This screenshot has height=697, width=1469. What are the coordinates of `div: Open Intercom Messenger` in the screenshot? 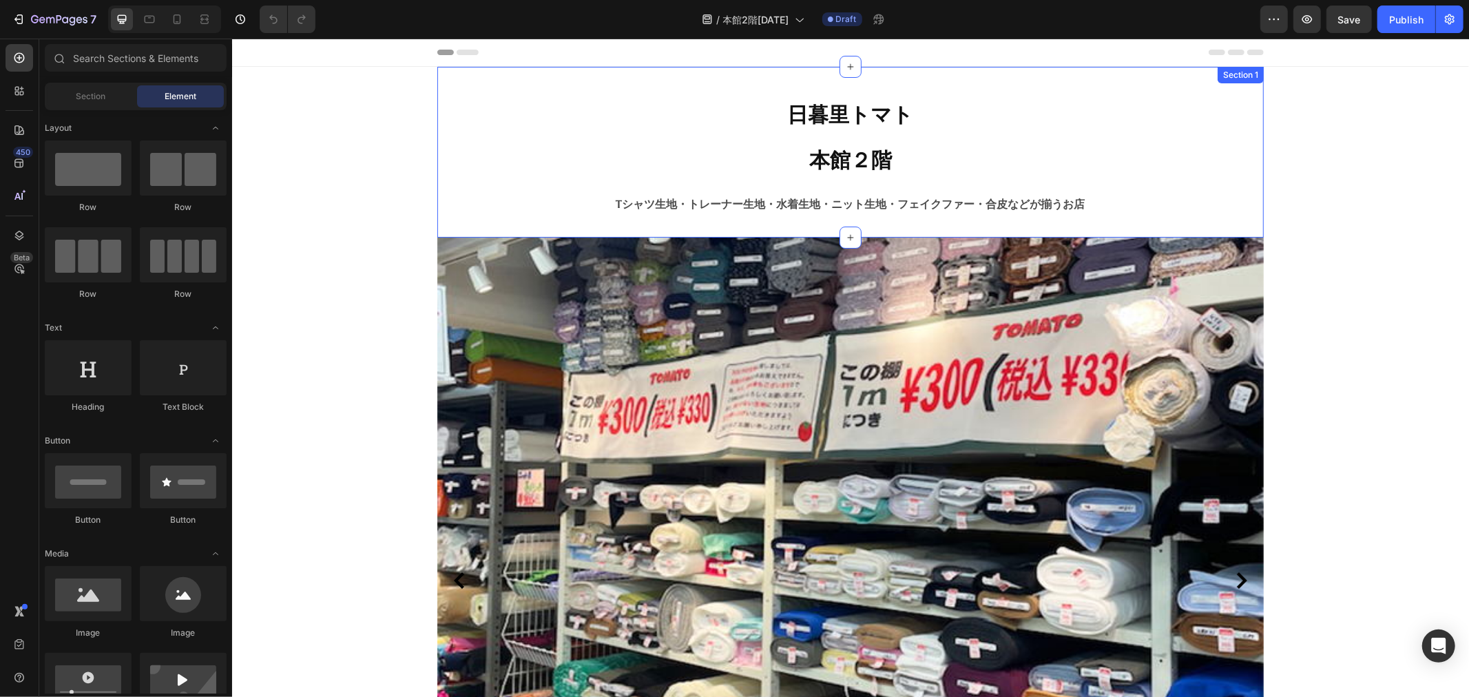 It's located at (1439, 646).